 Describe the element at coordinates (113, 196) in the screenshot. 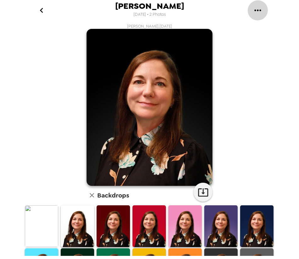

I see `h6: Backdrops` at that location.